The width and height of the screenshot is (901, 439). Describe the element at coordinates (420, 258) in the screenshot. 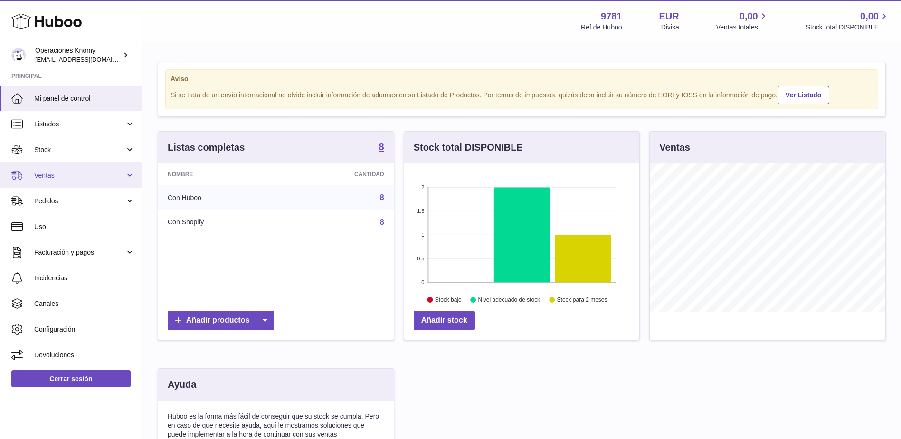

I see `text: 0.5` at that location.